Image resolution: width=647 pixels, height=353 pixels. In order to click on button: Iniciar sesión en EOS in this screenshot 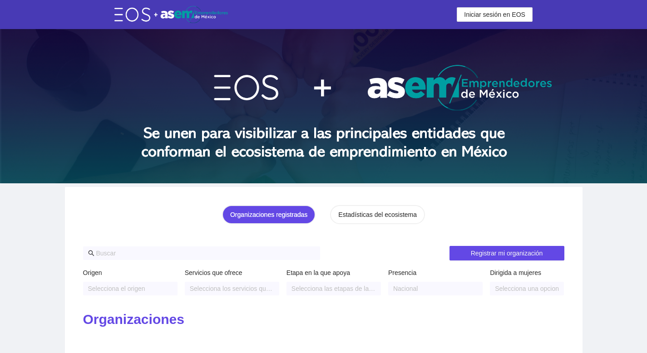, I will do `click(495, 15)`.